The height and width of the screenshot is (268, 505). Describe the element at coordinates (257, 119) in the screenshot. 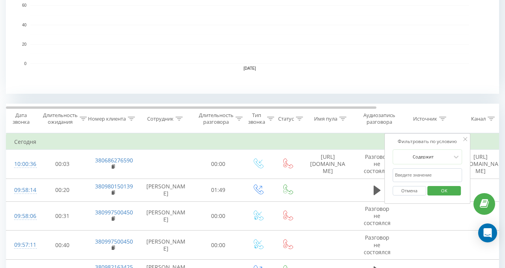

I see `div: Тип звонка` at that location.